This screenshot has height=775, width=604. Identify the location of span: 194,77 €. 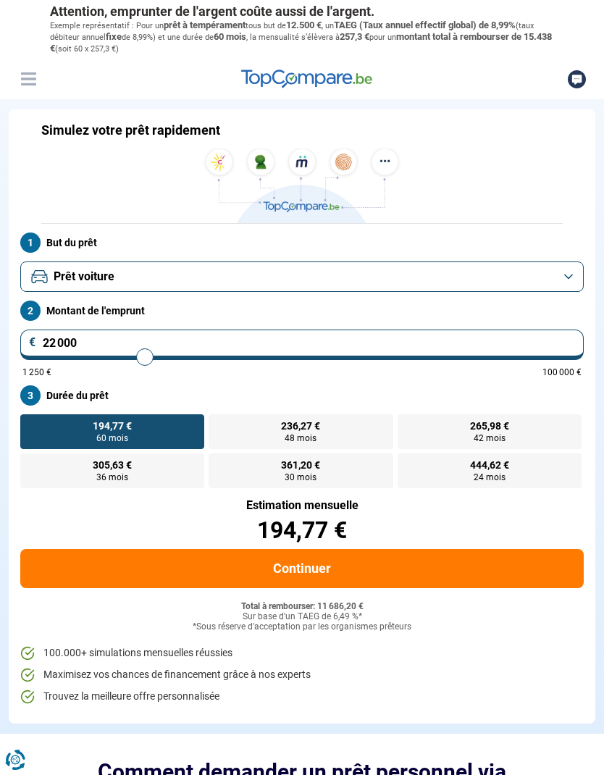
(112, 426).